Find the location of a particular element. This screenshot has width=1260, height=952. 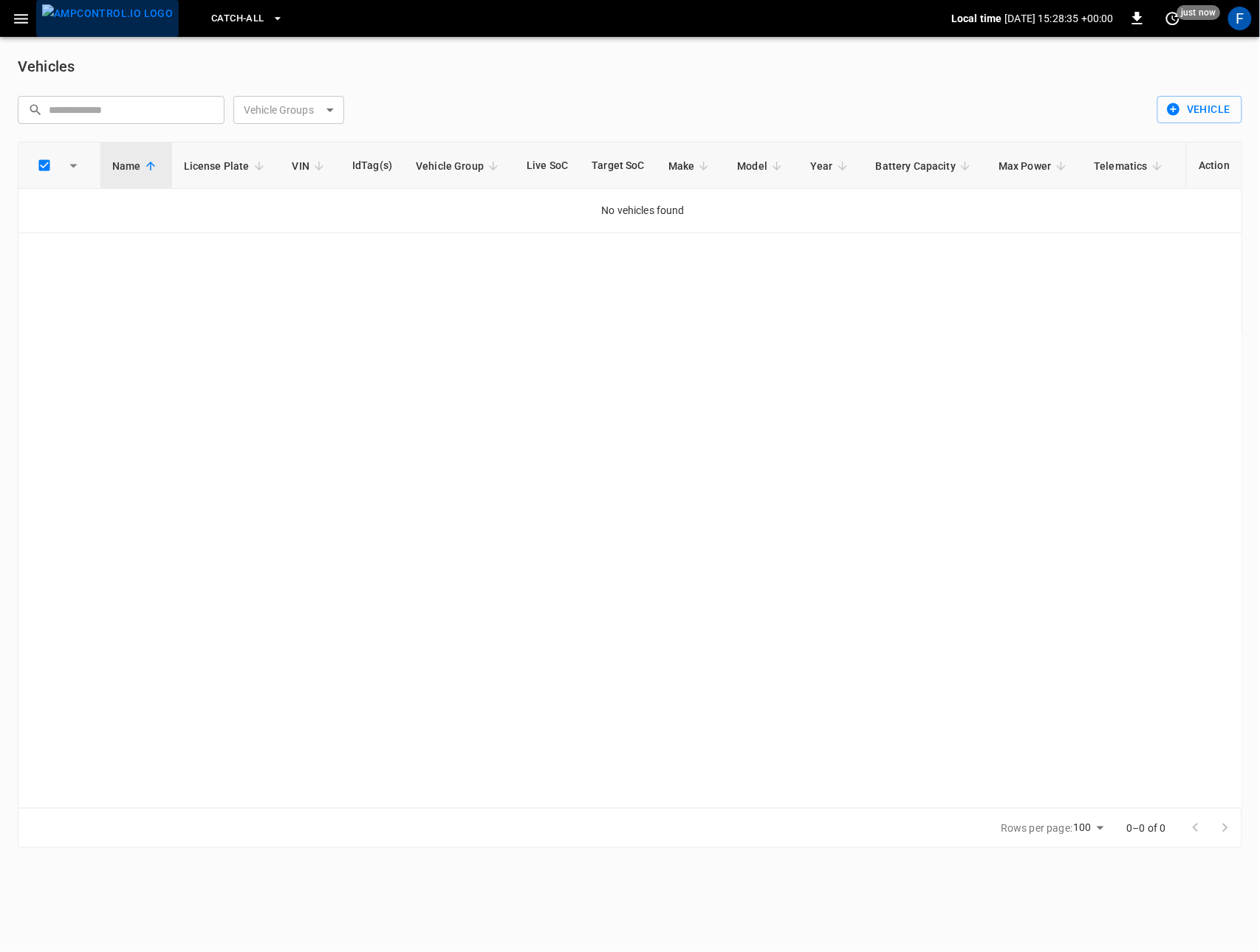

th: Target SoC is located at coordinates (618, 165).